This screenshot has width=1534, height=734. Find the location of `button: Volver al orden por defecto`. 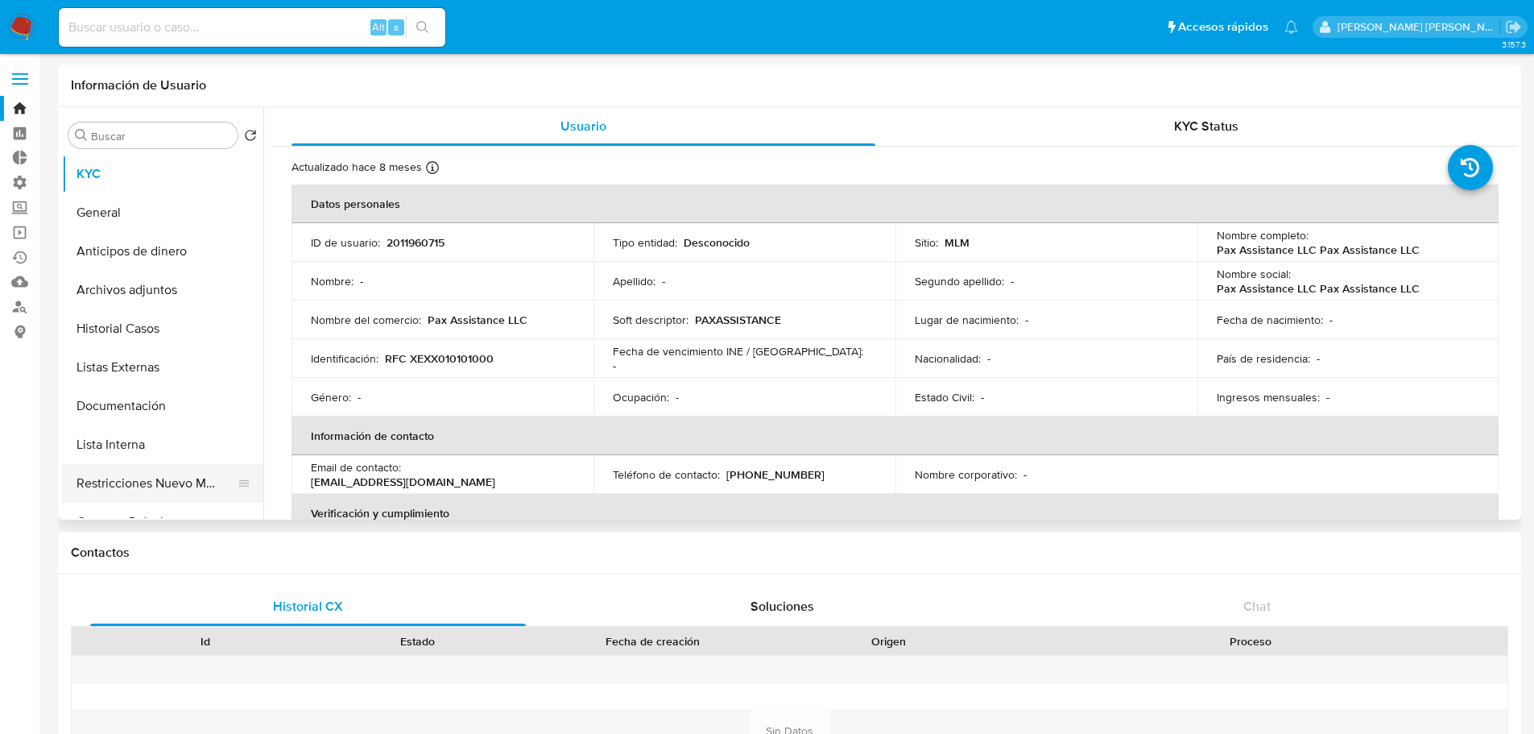

button: Volver al orden por defecto is located at coordinates (250, 138).